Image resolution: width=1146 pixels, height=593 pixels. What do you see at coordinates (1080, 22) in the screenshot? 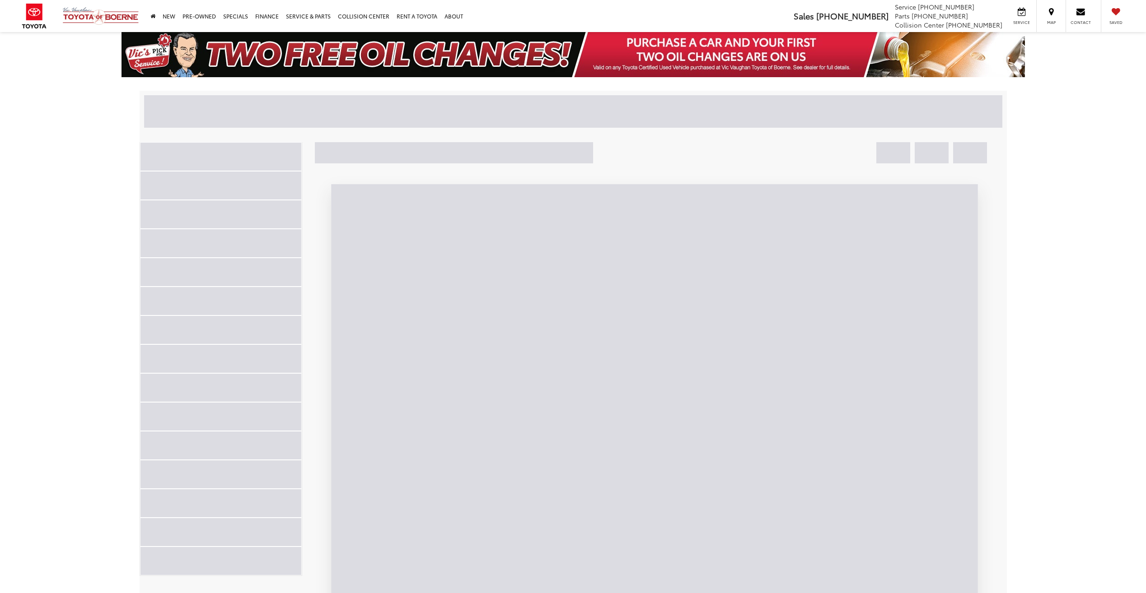
I see `span: Contact` at bounding box center [1080, 22].